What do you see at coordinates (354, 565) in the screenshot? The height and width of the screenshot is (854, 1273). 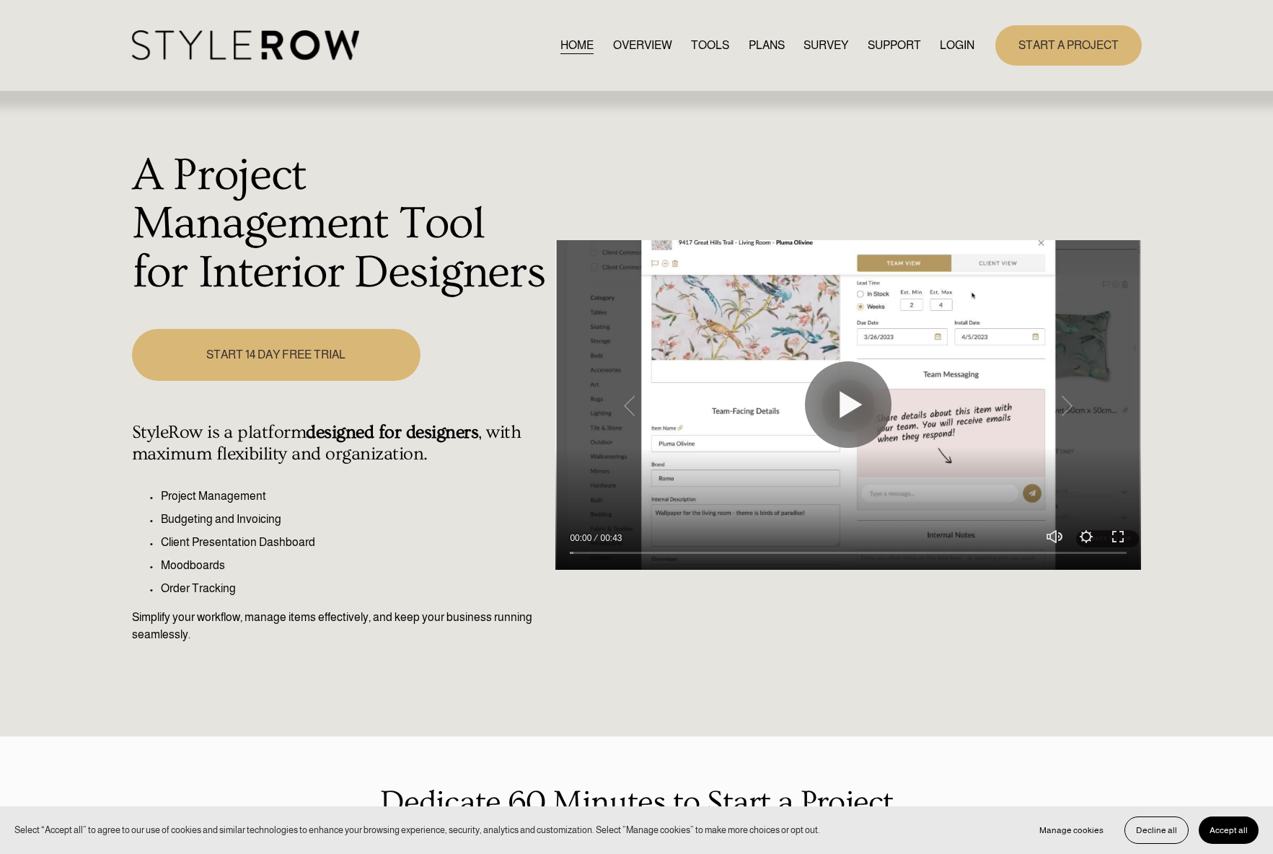 I see `p: Moodboards` at bounding box center [354, 565].